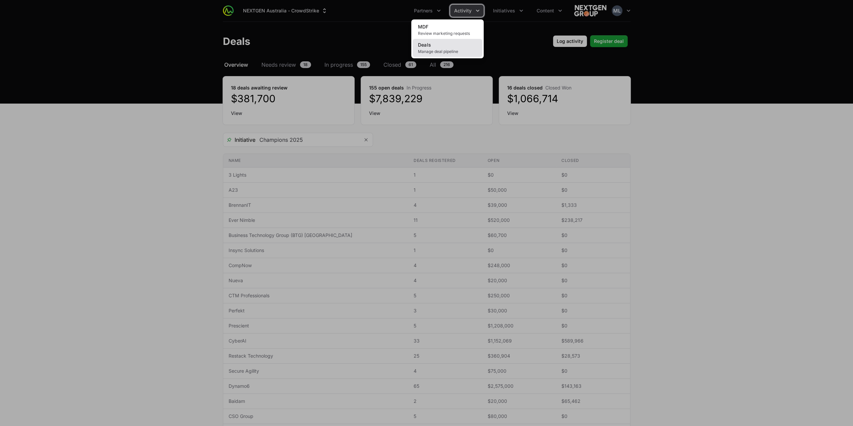  I want to click on a: MDFReview marketing requests, so click(447, 30).